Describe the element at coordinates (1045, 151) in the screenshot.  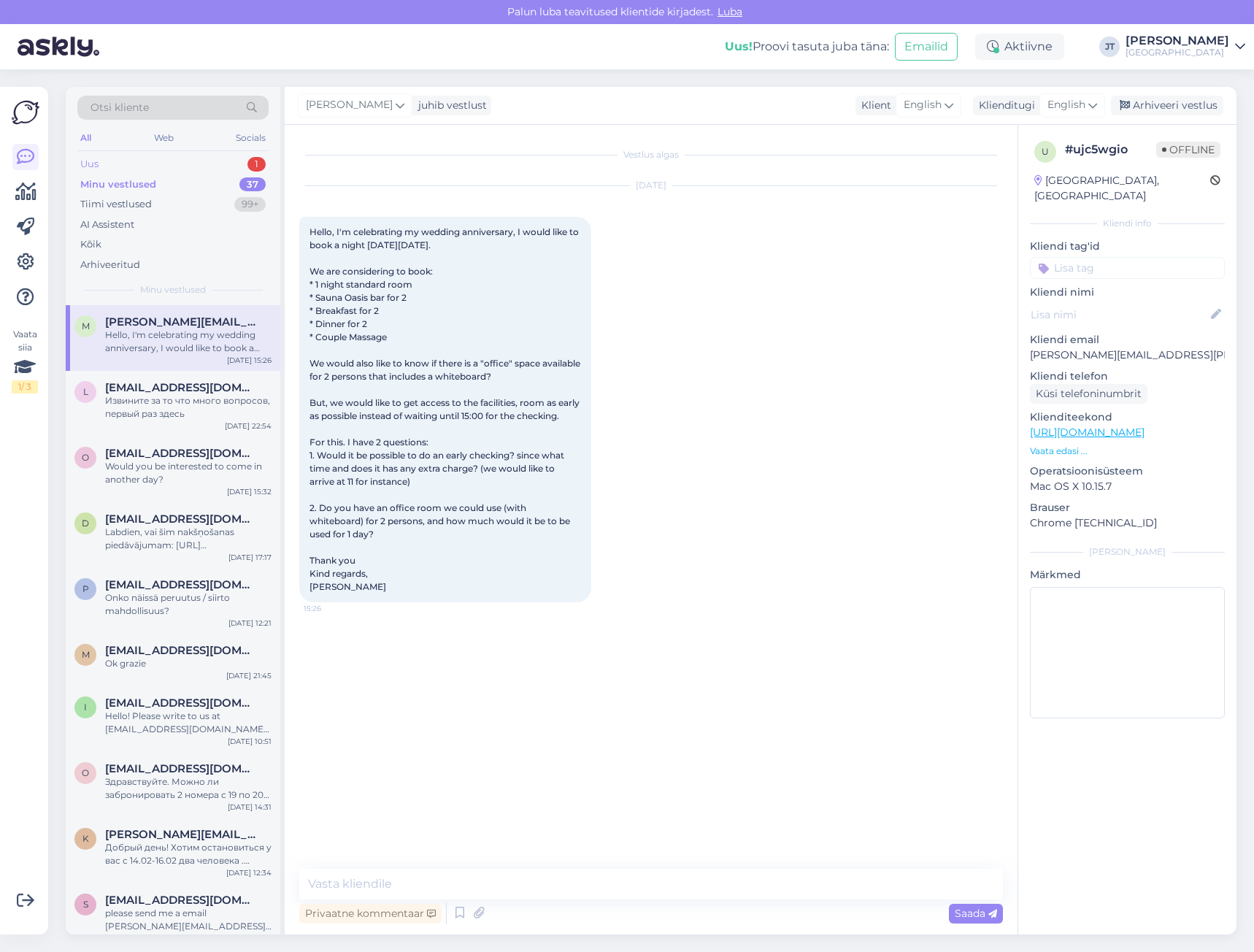
I see `span: u` at that location.